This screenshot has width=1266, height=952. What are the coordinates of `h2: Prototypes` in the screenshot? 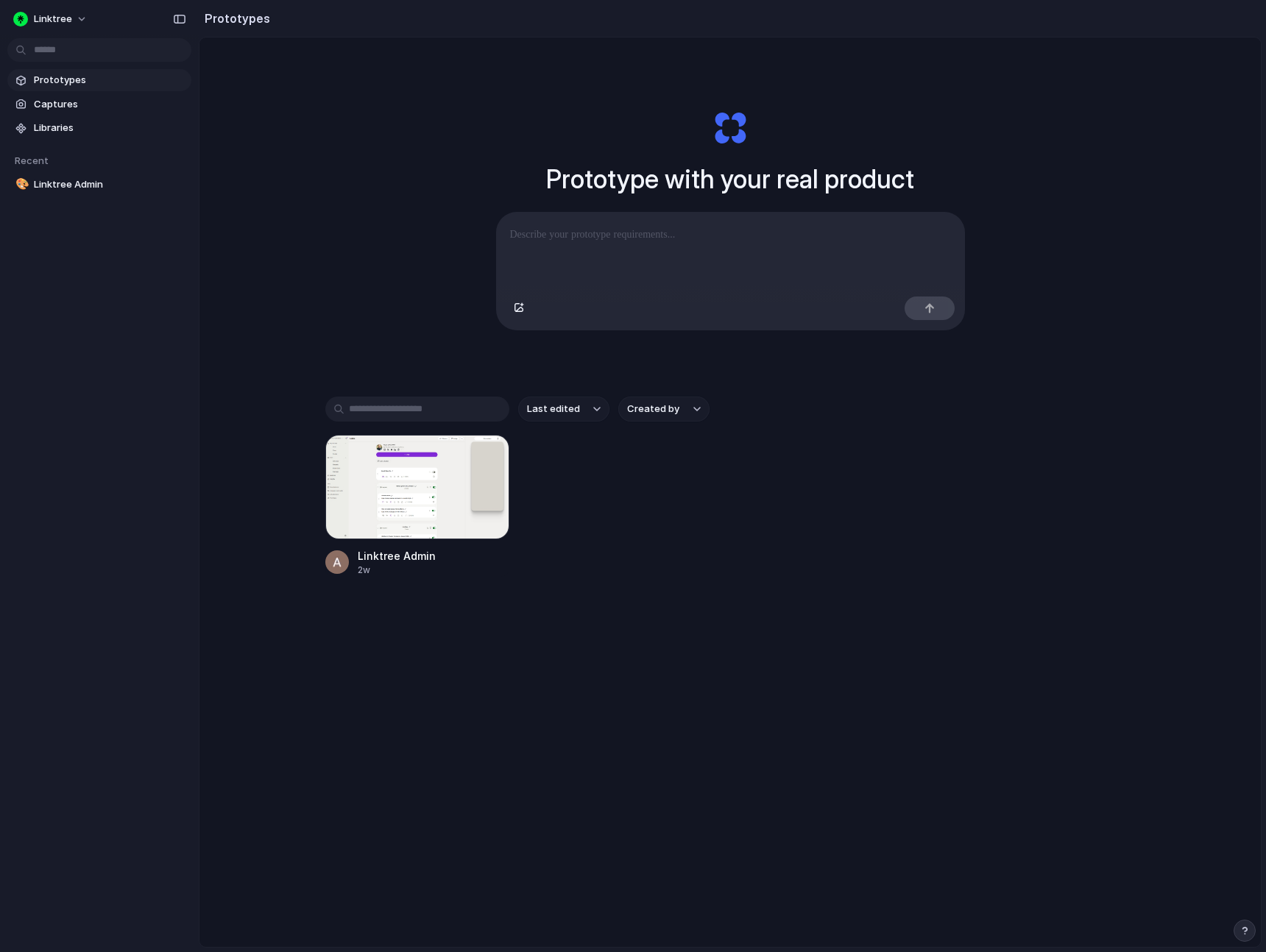 It's located at (234, 18).